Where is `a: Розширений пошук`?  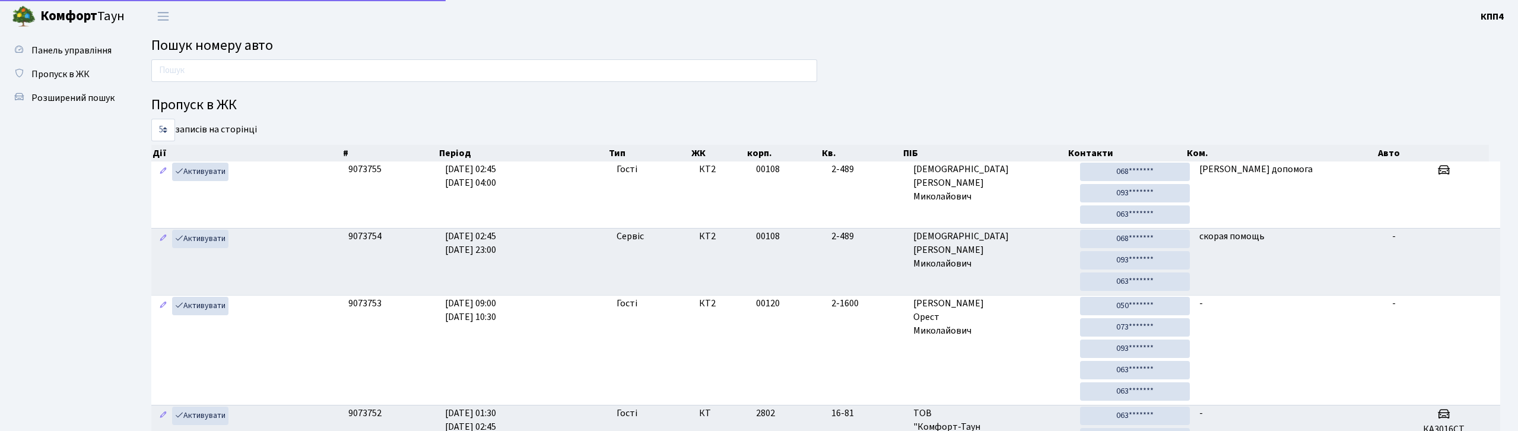
a: Розширений пошук is located at coordinates (65, 98).